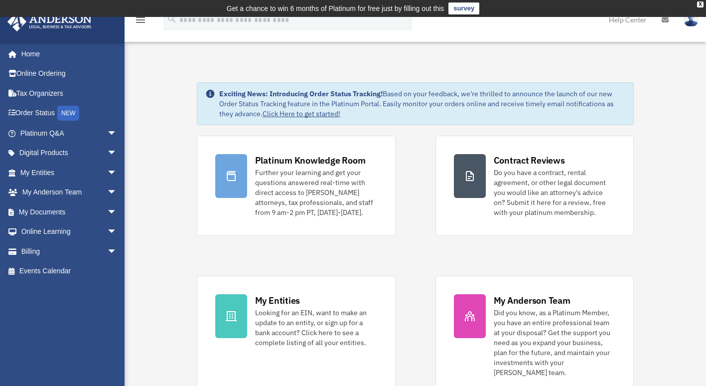 This screenshot has width=706, height=386. What do you see at coordinates (532, 300) in the screenshot?
I see `div: My Anderson Team` at bounding box center [532, 300].